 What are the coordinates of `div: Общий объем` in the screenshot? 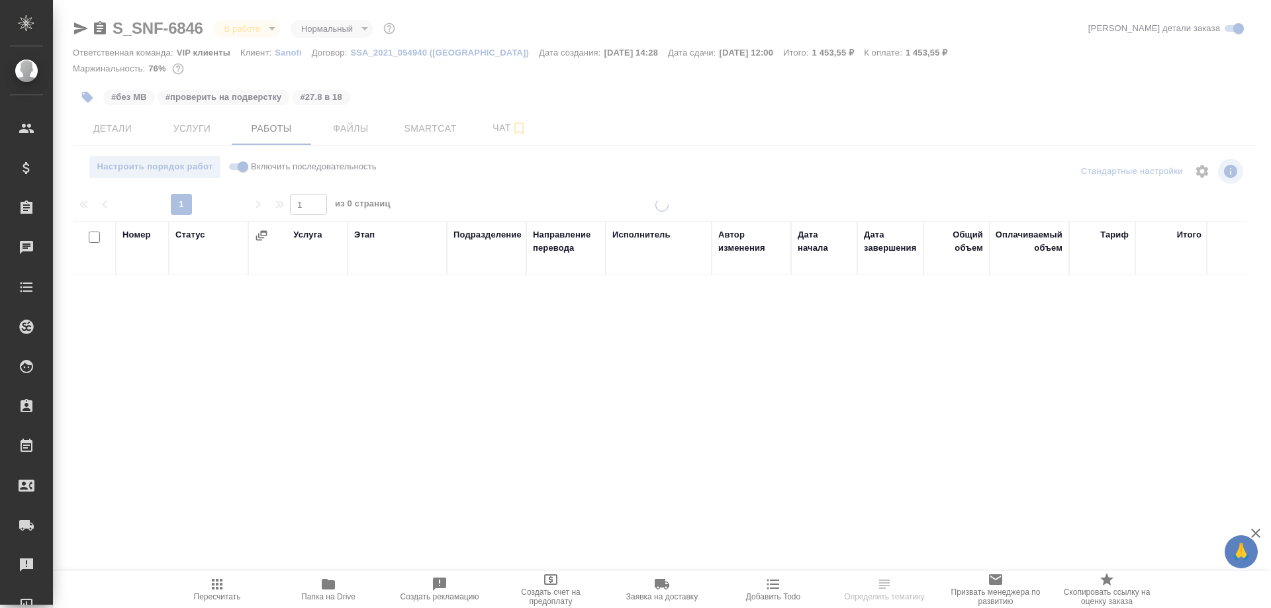 It's located at (957, 242).